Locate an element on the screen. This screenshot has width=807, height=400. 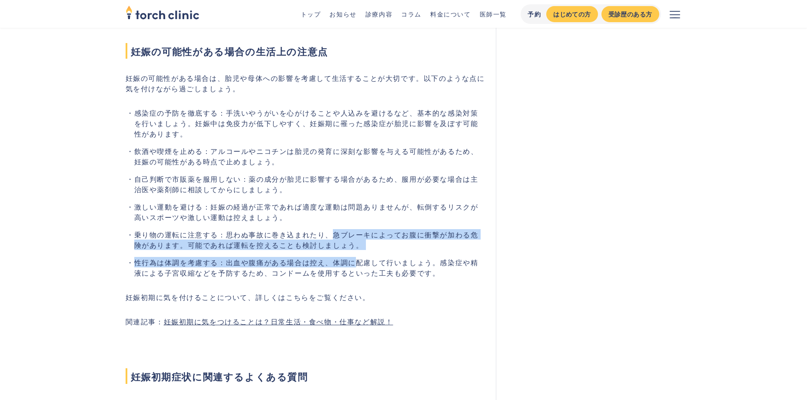
a: コラム is located at coordinates (411, 14).